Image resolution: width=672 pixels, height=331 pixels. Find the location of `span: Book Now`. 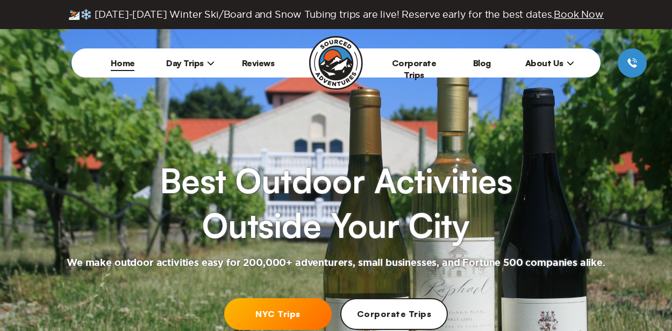

span: Book Now is located at coordinates (579, 14).